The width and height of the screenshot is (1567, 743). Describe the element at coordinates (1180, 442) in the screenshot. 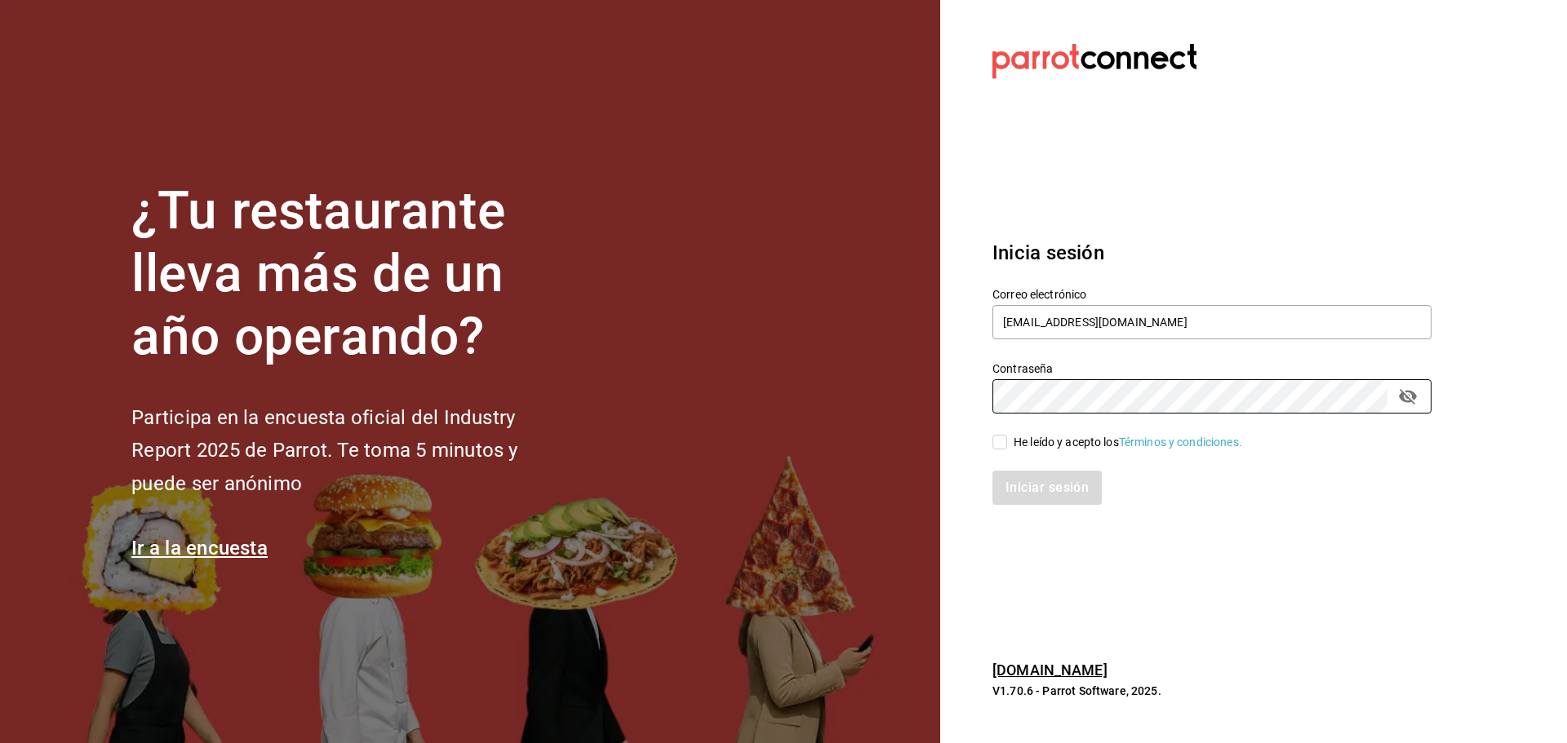

I see `a: Términos y condiciones.` at that location.